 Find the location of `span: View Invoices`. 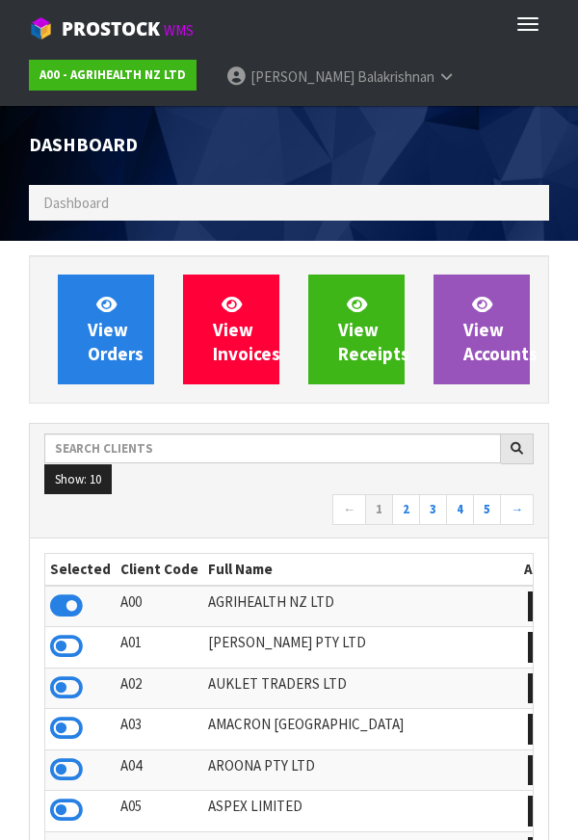

span: View Invoices is located at coordinates (246, 328).